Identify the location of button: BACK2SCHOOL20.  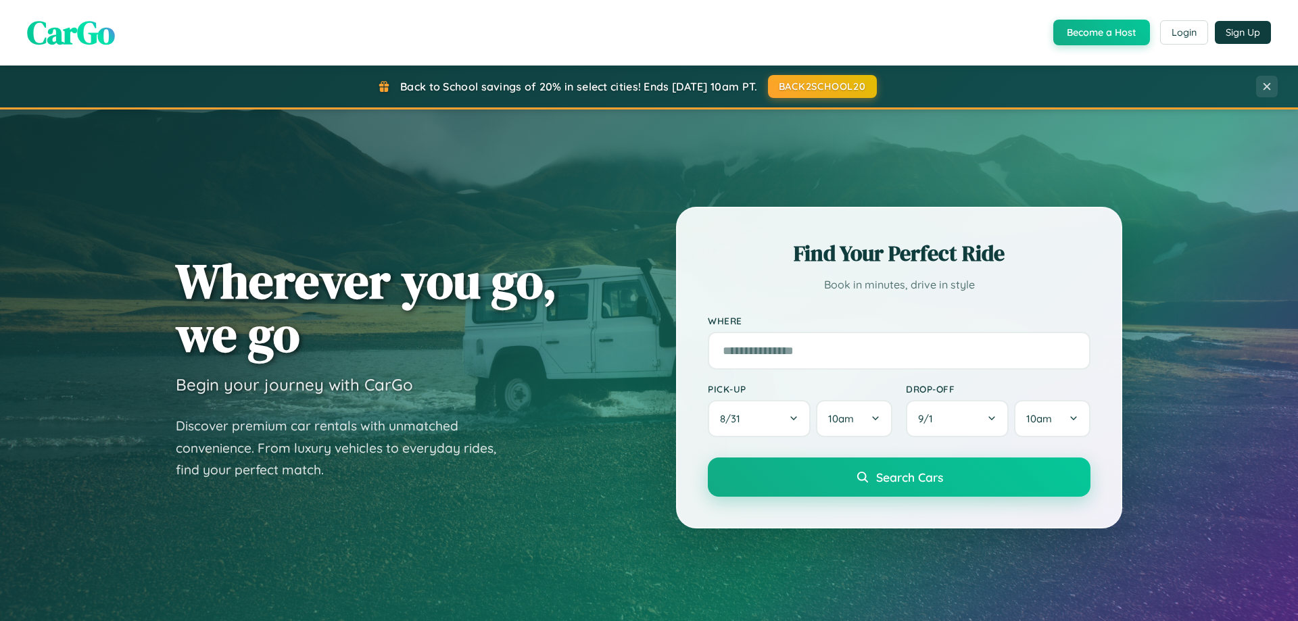
(822, 87).